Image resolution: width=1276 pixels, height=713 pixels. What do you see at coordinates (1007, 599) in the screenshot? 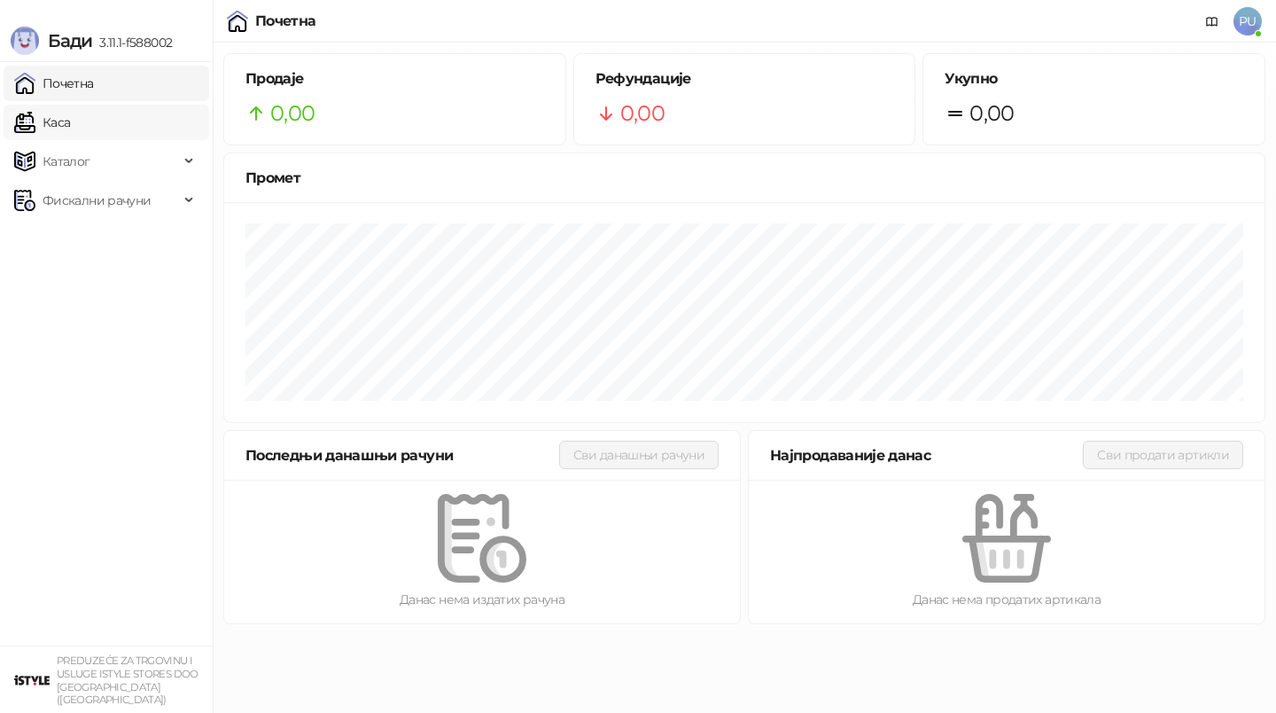
I see `div: Данас нема продатих артикала` at bounding box center [1007, 599].